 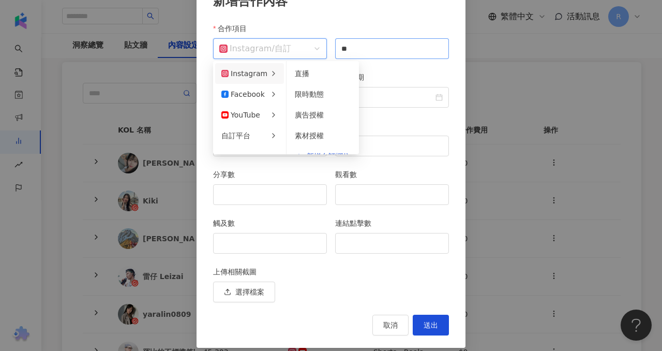 What do you see at coordinates (236, 136) in the screenshot?
I see `div: 自訂平台` at bounding box center [236, 136].